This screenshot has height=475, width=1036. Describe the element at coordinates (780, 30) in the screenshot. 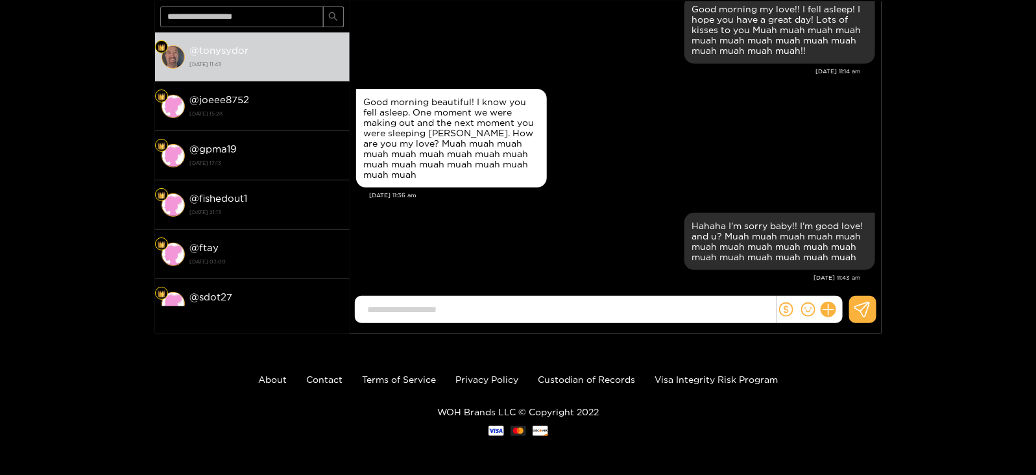

I see `div: Good morning my love!! I fell asleep! I hope you have a great day! Lots of kisses to you Muah mua...` at that location.